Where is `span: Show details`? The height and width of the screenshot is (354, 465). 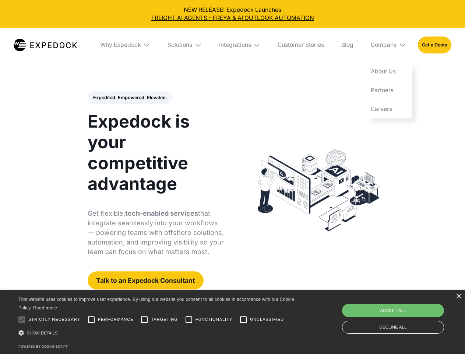
span: Show details is located at coordinates (42, 333).